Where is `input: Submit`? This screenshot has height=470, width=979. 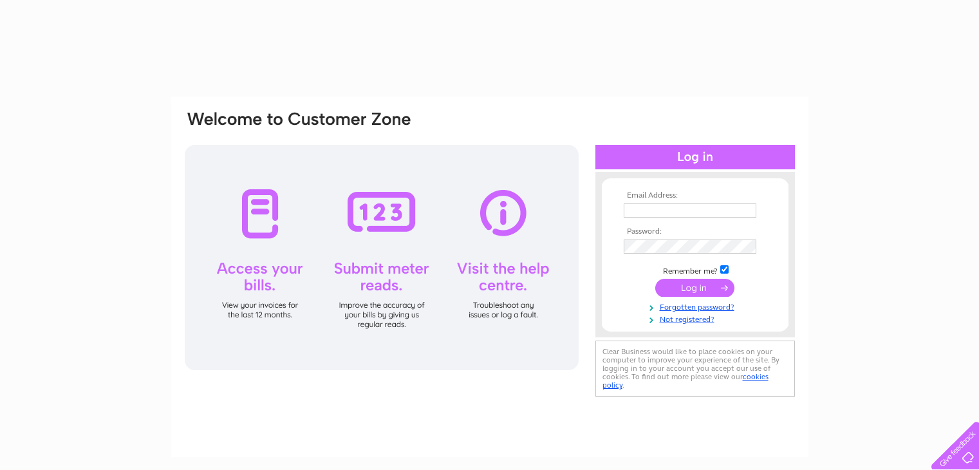
input: Submit is located at coordinates (695, 288).